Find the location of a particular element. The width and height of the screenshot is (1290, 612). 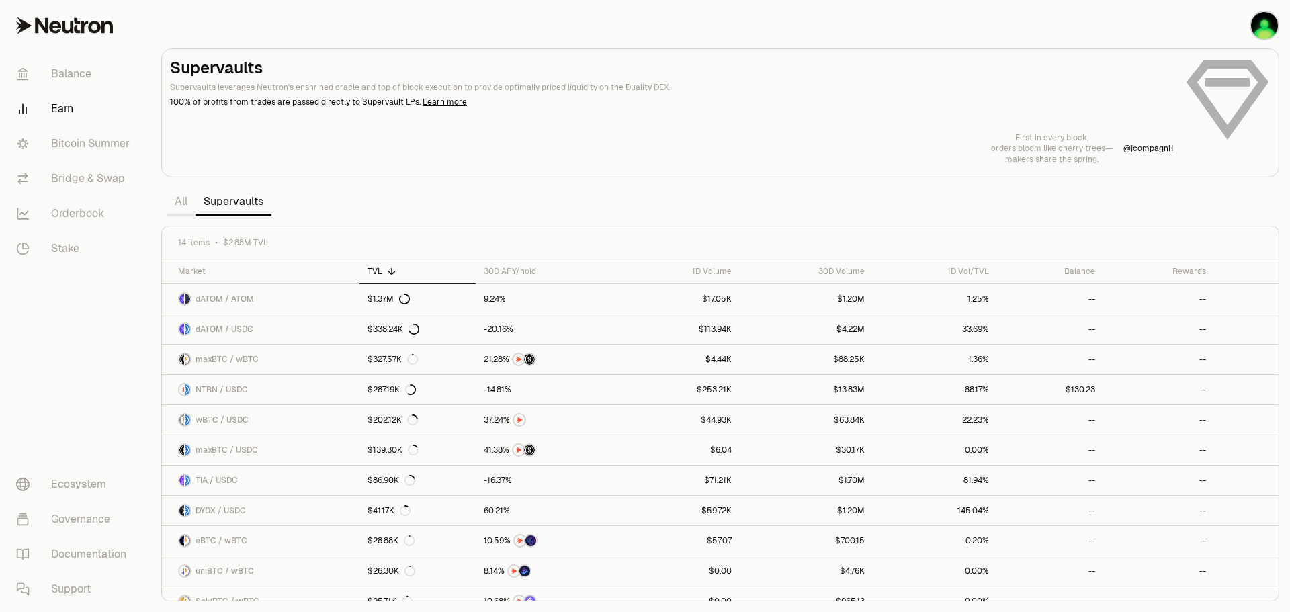

div: 1D Vol/TVL is located at coordinates (934, 271).